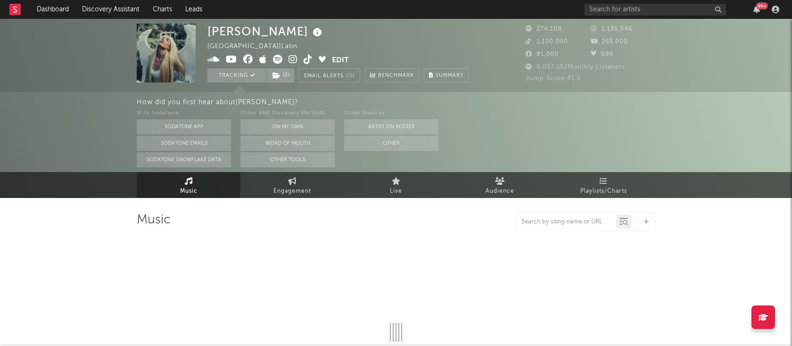  Describe the element at coordinates (391, 114) in the screenshot. I see `div: Other Sources` at that location.